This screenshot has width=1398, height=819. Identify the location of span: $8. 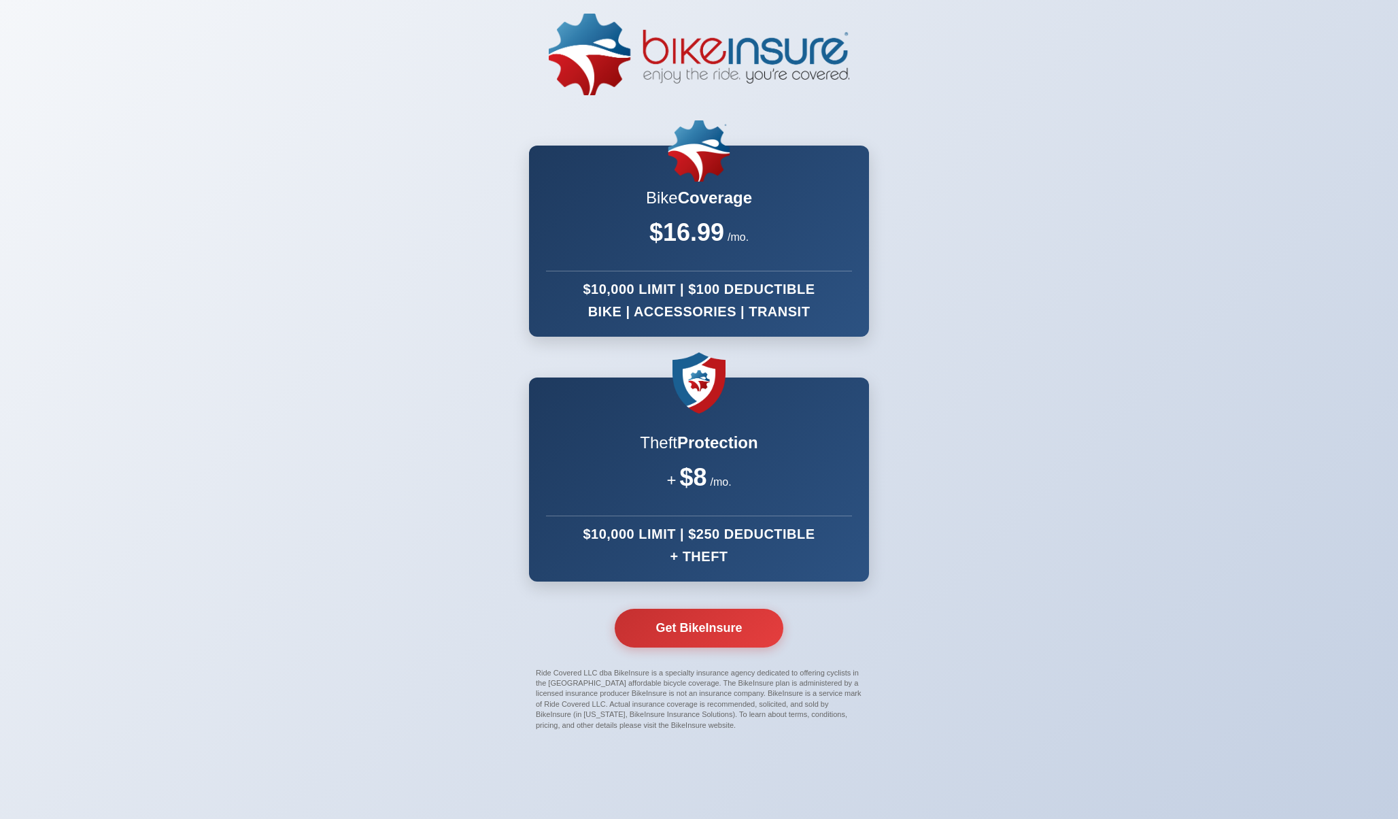
(693, 477).